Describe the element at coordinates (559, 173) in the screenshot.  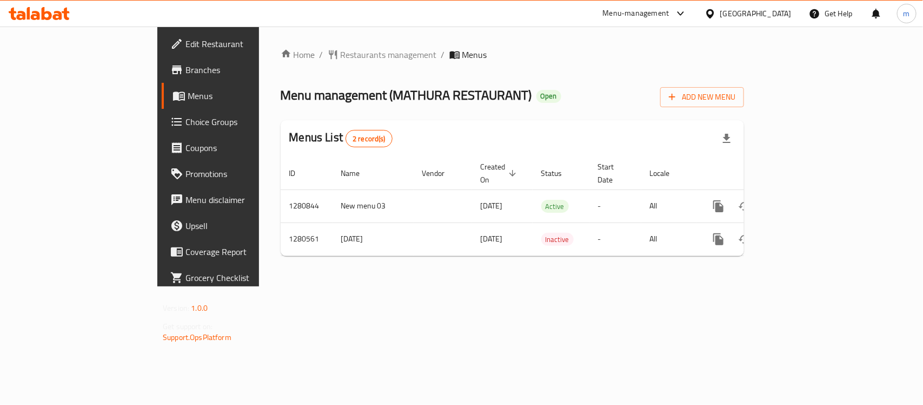
I see `span: Status` at that location.